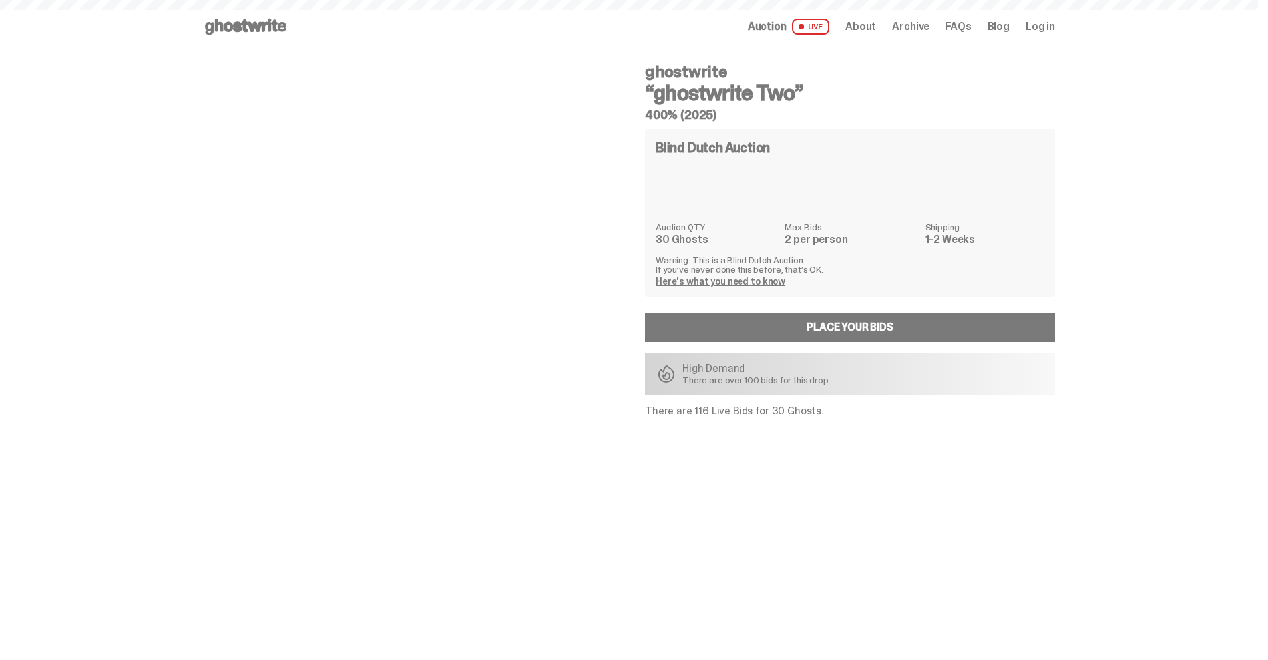 The width and height of the screenshot is (1268, 660). I want to click on span: Log in, so click(1040, 27).